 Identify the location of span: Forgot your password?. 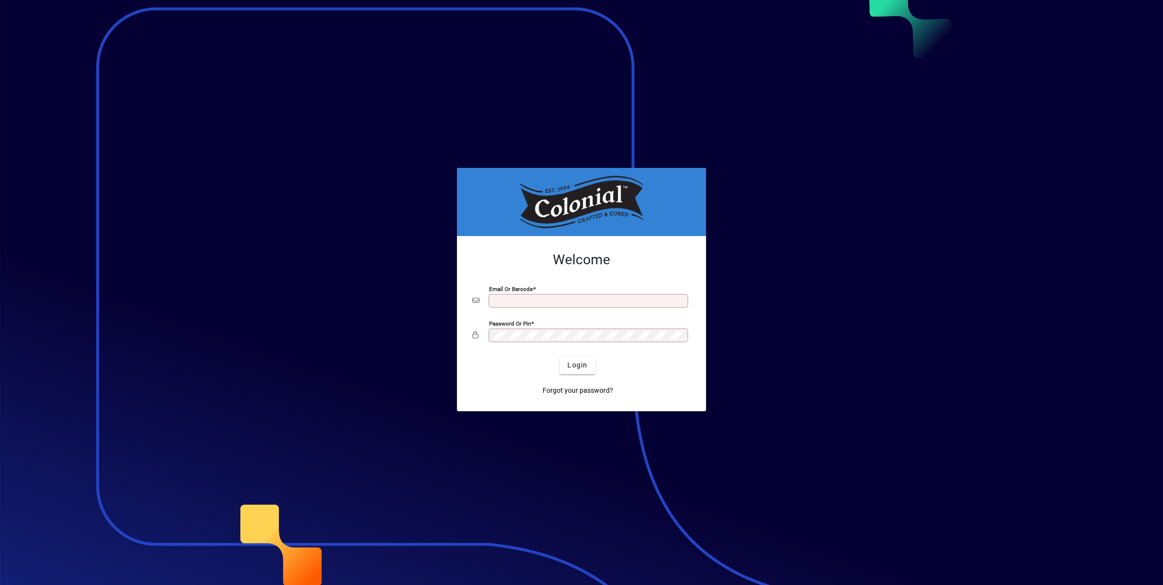
(578, 390).